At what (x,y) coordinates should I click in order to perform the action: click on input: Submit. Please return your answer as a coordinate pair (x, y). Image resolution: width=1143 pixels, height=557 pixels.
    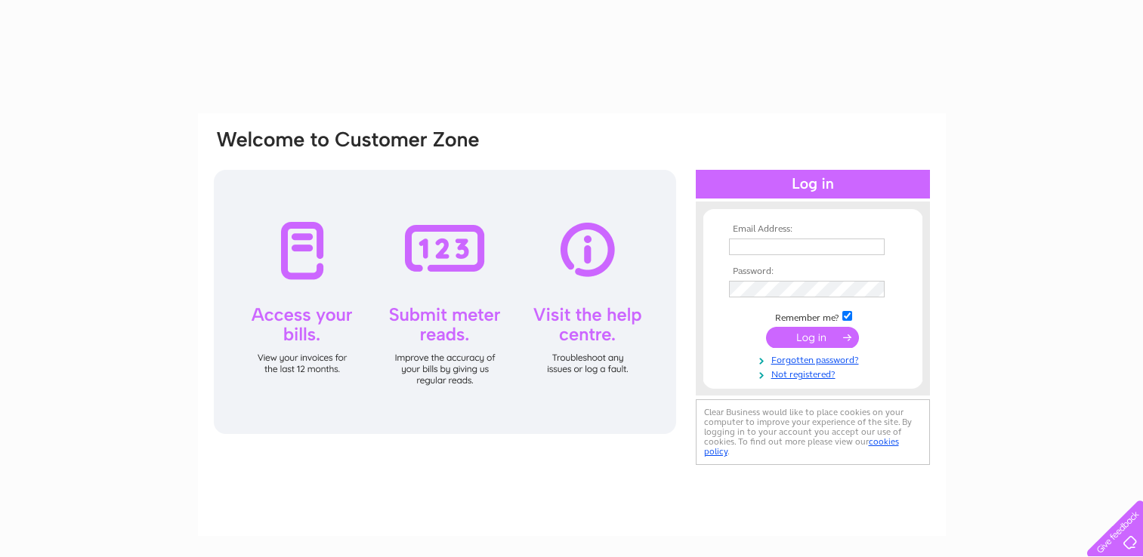
    Looking at the image, I should click on (812, 338).